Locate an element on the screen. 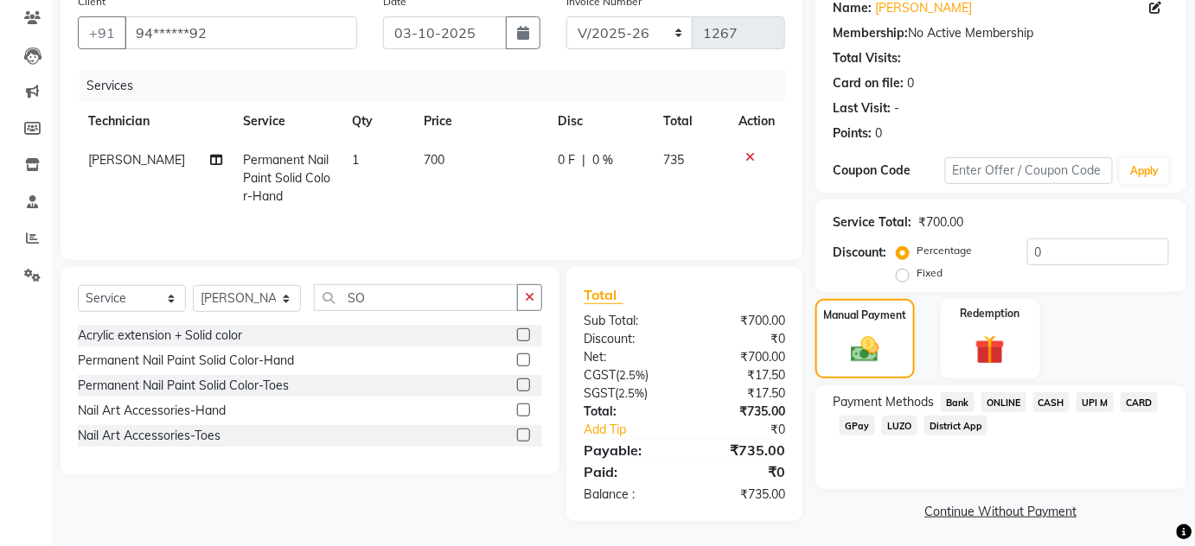 The height and width of the screenshot is (546, 1195). div: No Active Membership is located at coordinates (1000, 33).